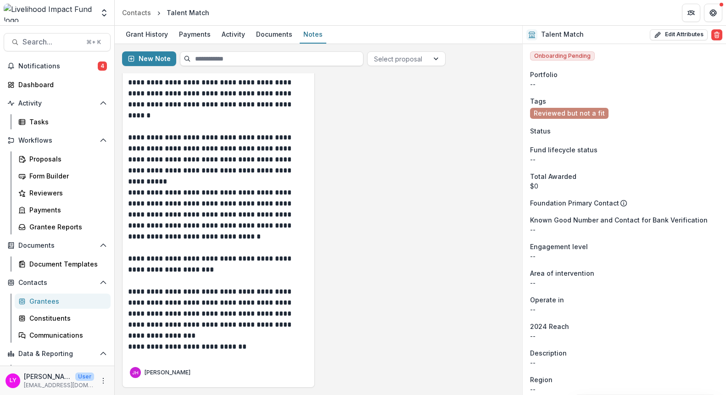  I want to click on button: Open Contacts, so click(57, 283).